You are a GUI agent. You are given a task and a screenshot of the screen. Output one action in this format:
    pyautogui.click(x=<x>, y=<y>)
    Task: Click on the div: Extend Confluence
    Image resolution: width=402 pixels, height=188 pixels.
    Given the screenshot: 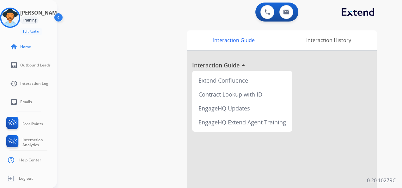 What is the action you would take?
    pyautogui.click(x=242, y=80)
    